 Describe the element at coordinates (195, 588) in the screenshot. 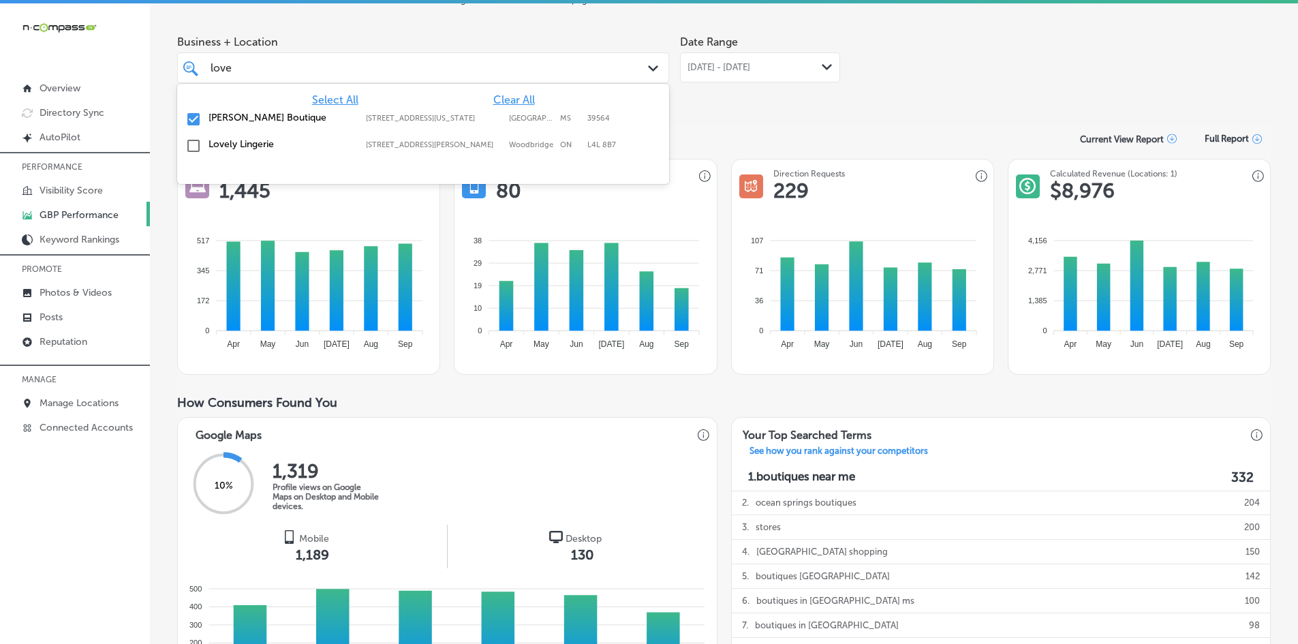

I see `tspan: 500` at that location.